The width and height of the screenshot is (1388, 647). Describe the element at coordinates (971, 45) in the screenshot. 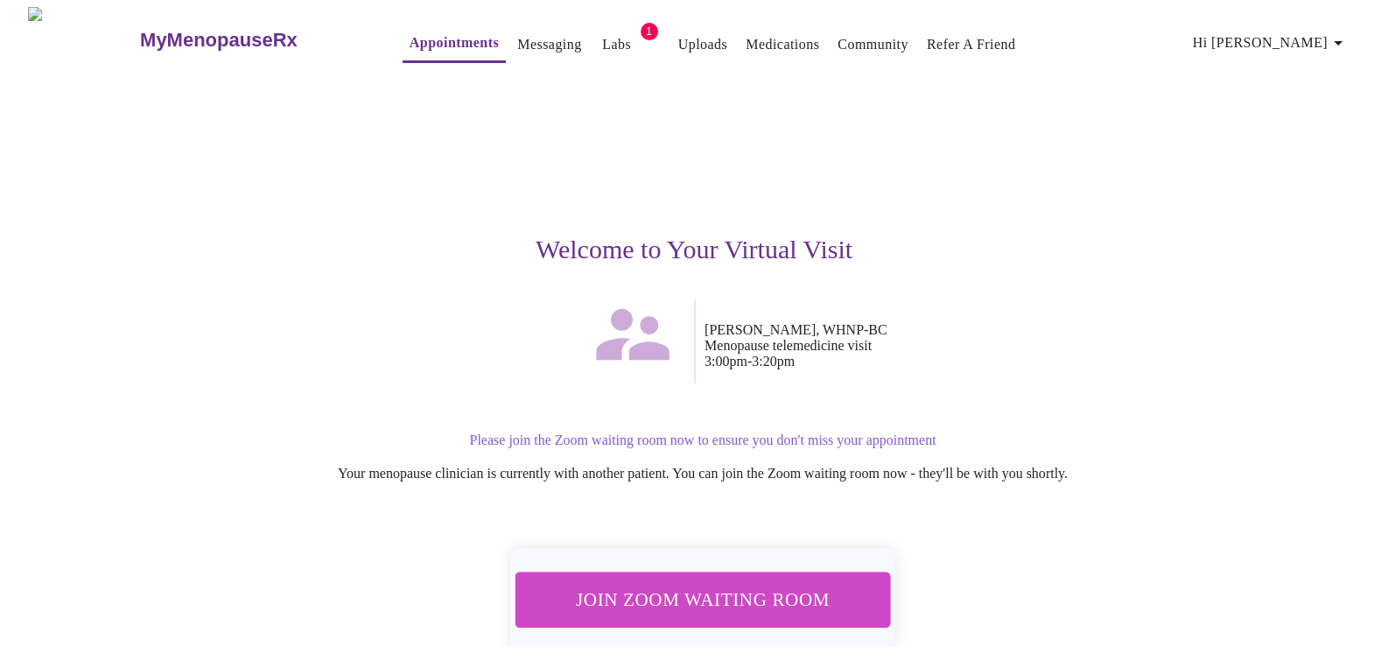

I see `a: Refer a Friend` at that location.